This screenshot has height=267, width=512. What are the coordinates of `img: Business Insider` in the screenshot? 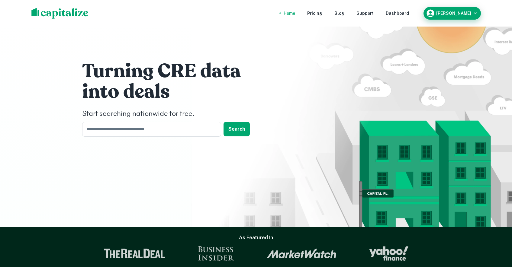 It's located at (216, 254).